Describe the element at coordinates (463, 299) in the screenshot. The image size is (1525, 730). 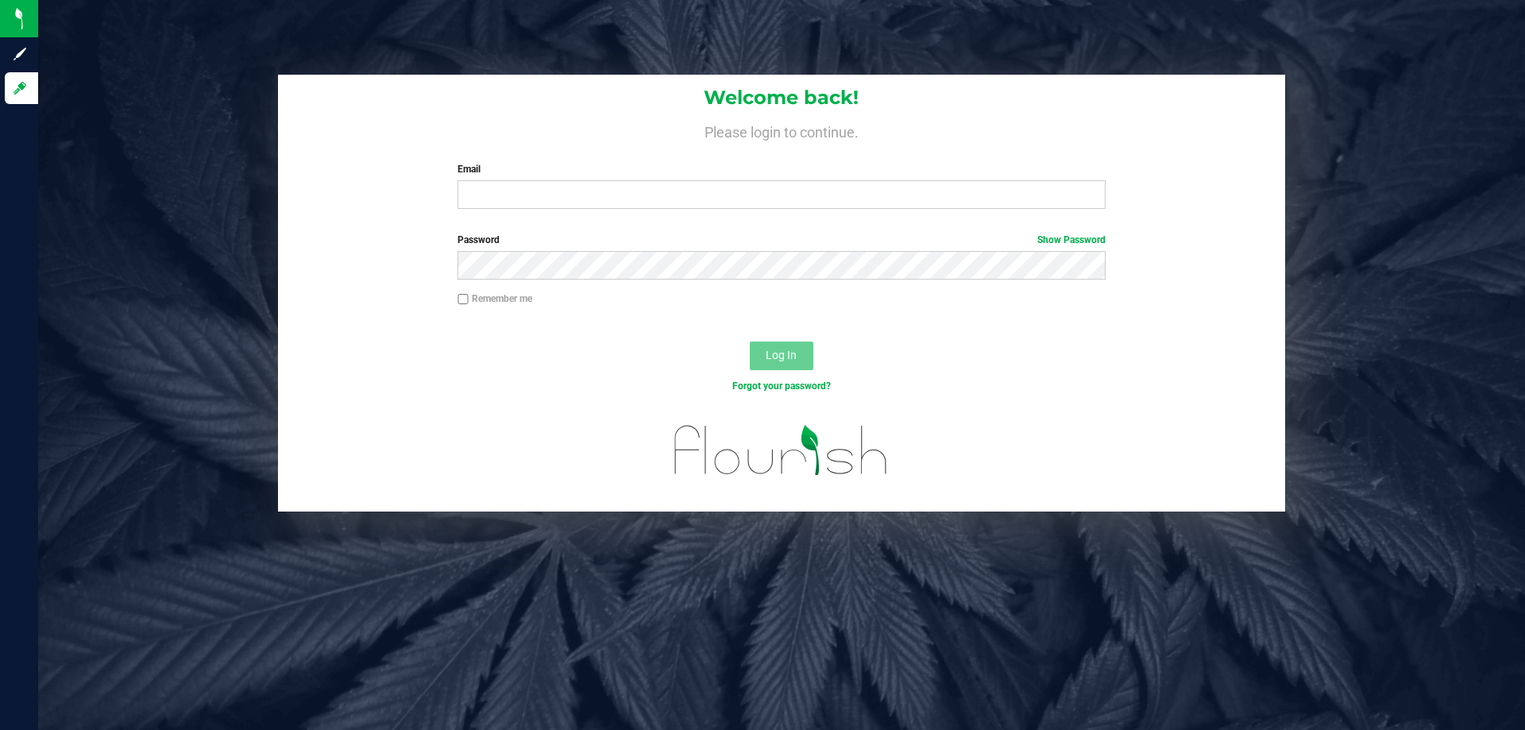
I see `input: Remember me` at that location.